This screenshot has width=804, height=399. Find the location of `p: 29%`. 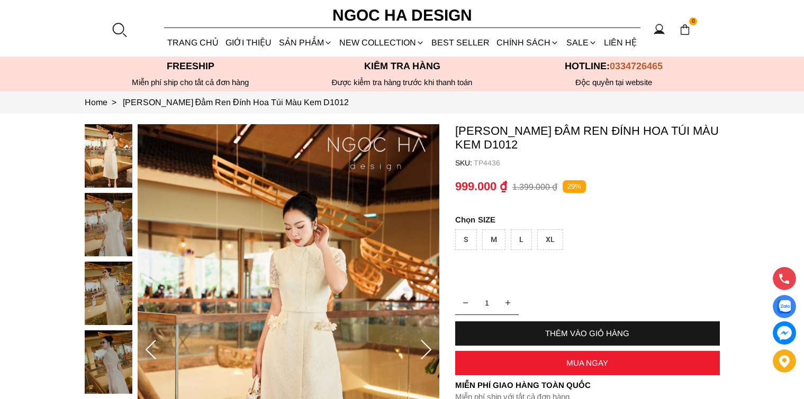

p: 29% is located at coordinates (574, 187).